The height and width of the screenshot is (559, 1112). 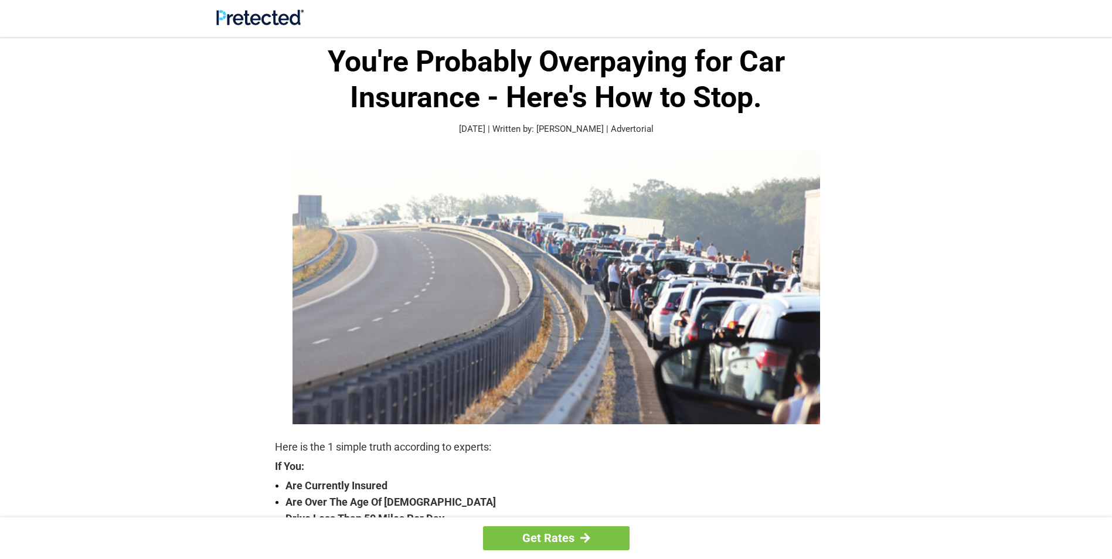 I want to click on strong: Are Currently Insured, so click(x=562, y=486).